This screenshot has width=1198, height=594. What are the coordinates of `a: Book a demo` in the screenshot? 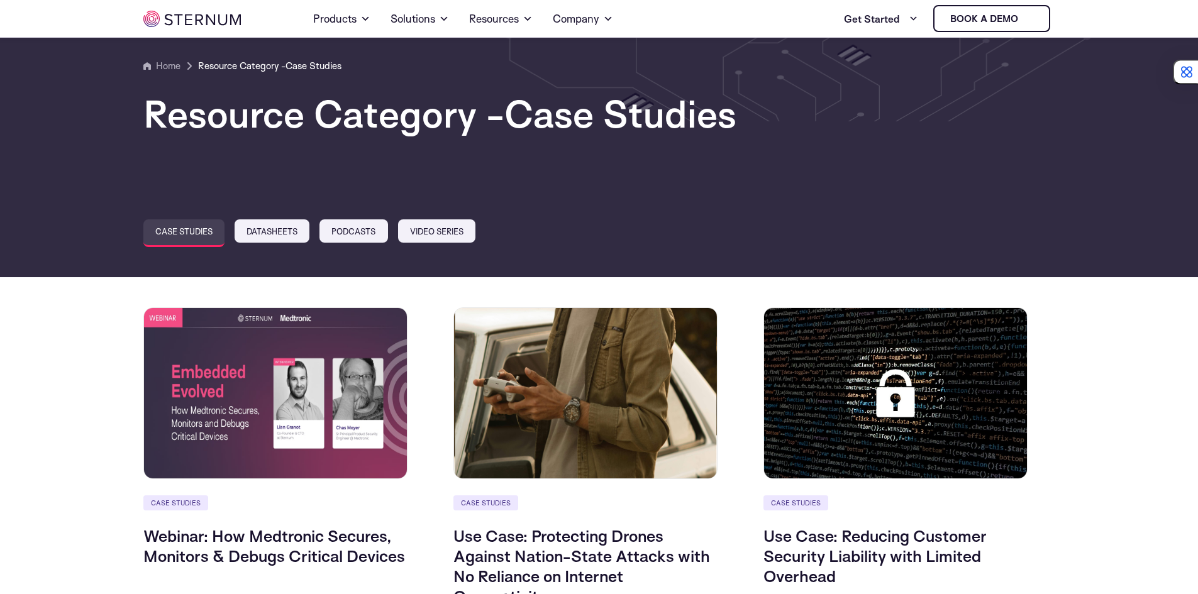 It's located at (991, 18).